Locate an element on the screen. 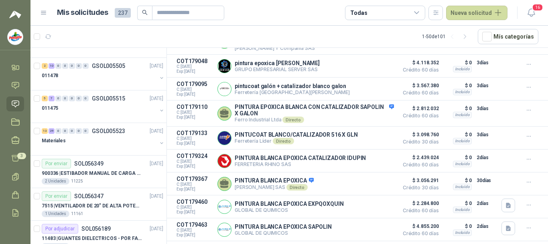  span: $ 4.118.352 is located at coordinates (419, 63).